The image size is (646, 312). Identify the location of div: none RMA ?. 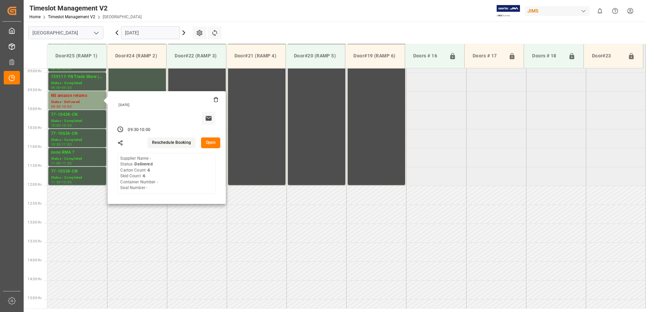
(77, 153).